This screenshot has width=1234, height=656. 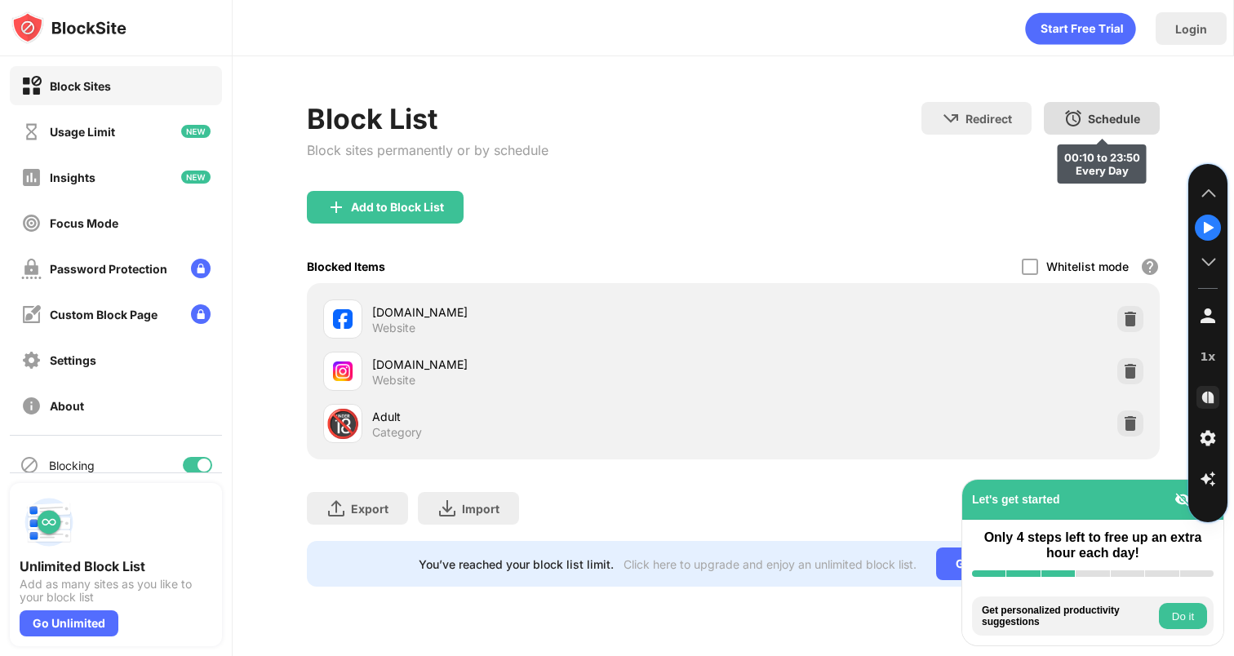 I want to click on div: Custom Block Page, so click(x=104, y=314).